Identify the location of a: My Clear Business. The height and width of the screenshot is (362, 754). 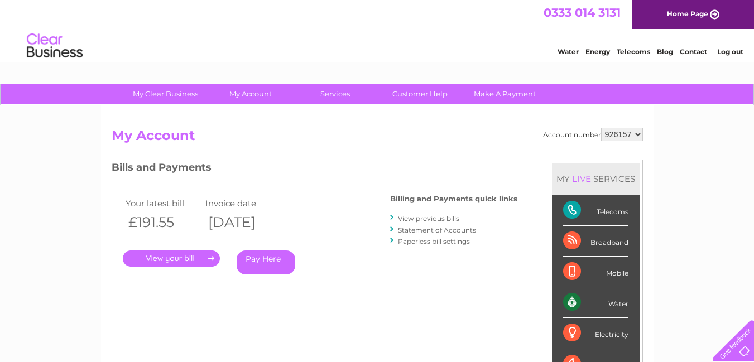
(165, 94).